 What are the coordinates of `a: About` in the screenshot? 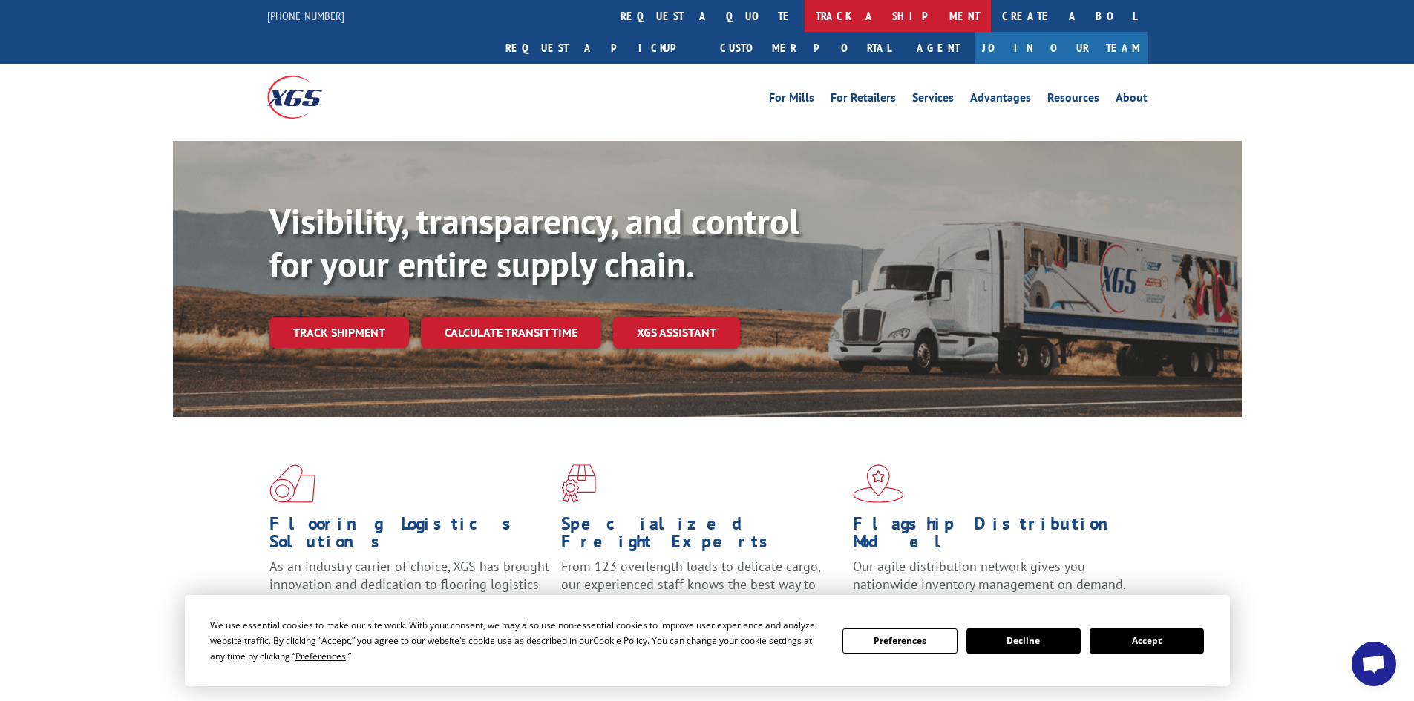 It's located at (1131, 100).